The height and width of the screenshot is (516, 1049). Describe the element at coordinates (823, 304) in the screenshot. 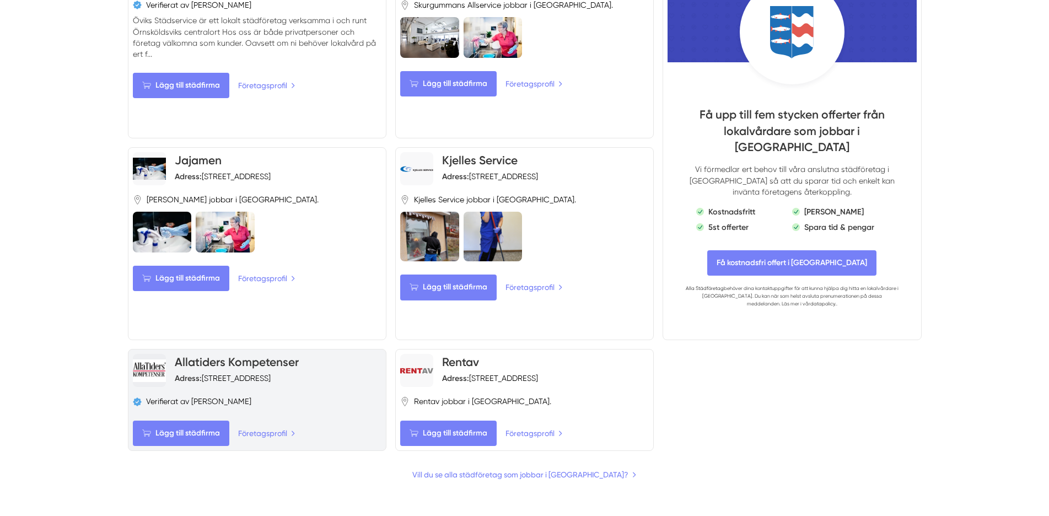

I see `a: datapolicy.` at that location.